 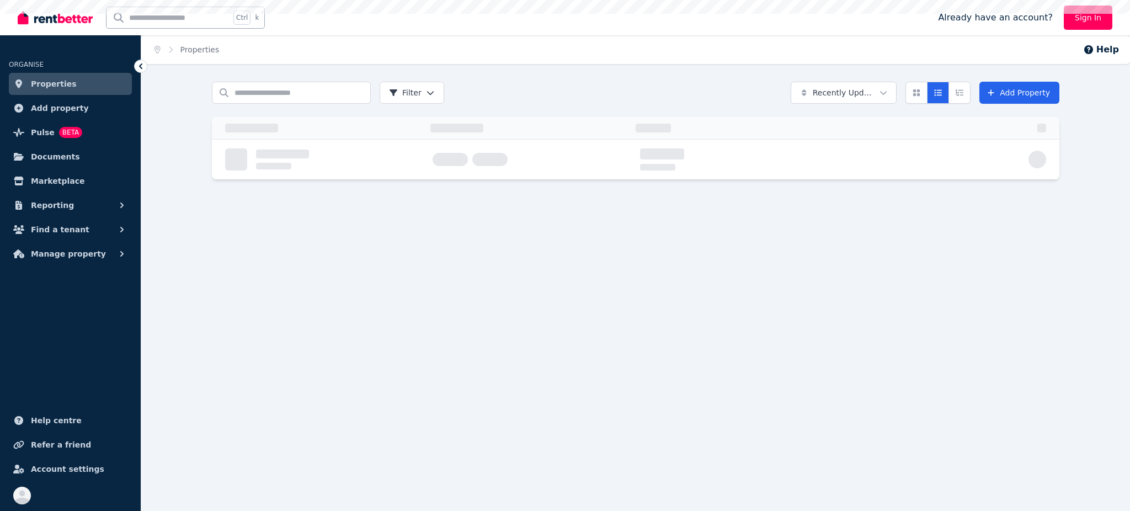 What do you see at coordinates (54, 84) in the screenshot?
I see `span: Properties` at bounding box center [54, 84].